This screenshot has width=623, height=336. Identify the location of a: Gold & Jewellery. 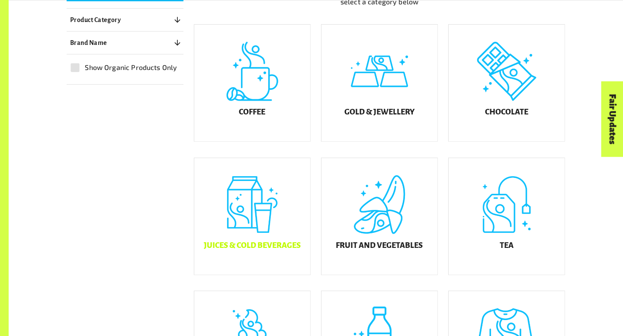
(379, 83).